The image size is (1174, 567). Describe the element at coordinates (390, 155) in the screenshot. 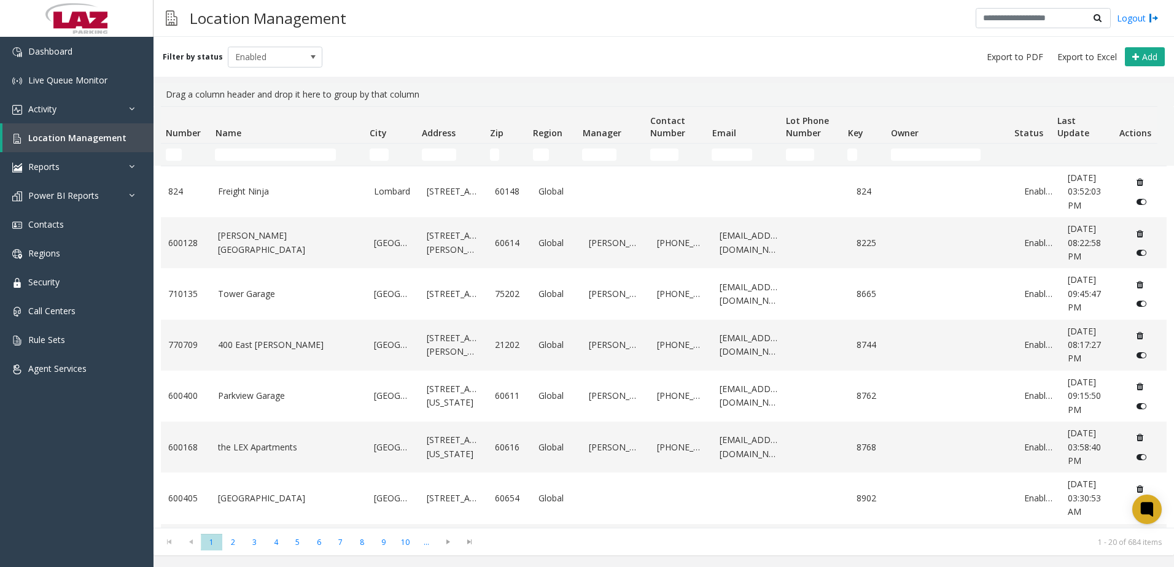

I see `td: City Filter` at that location.